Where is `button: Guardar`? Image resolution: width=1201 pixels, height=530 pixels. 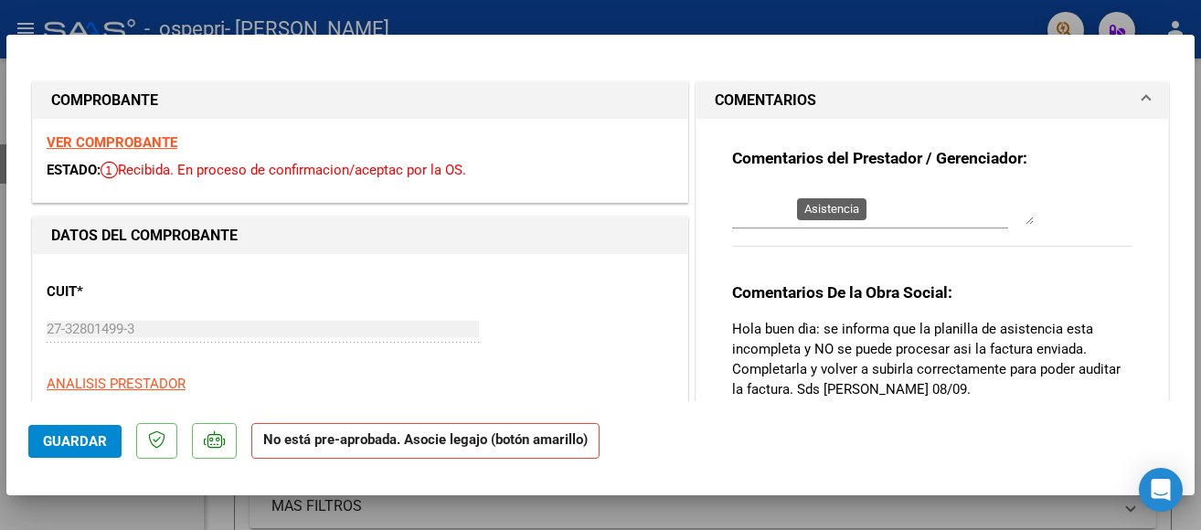
button: Guardar is located at coordinates (75, 441).